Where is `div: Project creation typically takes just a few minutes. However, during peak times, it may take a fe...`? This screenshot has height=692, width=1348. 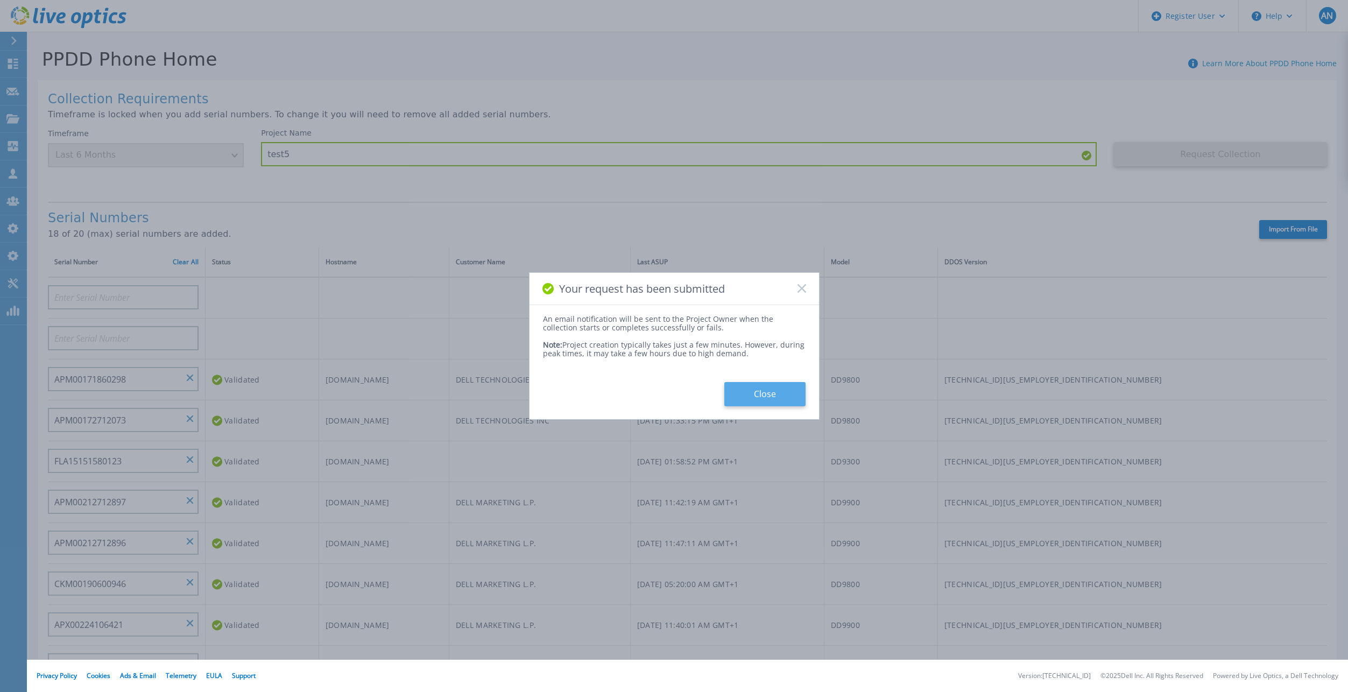 div: Project creation typically takes just a few minutes. However, during peak times, it may take a fe... is located at coordinates (674, 345).